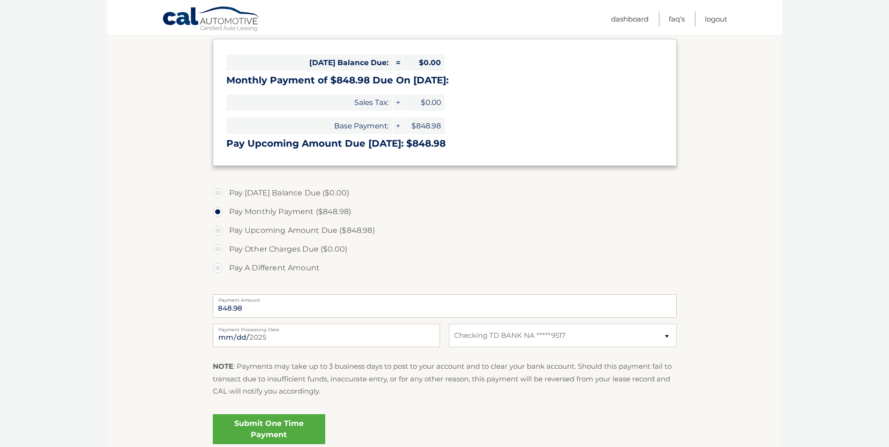  Describe the element at coordinates (269, 429) in the screenshot. I see `a: Submit One Time Payment` at that location.